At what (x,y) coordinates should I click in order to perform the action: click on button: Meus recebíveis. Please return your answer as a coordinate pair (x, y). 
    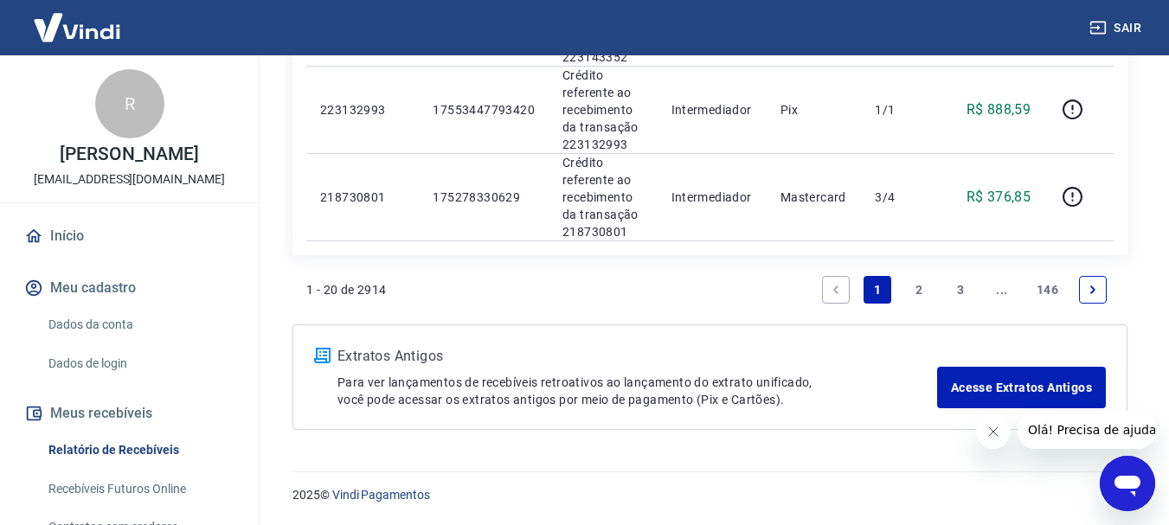
    Looking at the image, I should click on (129, 413).